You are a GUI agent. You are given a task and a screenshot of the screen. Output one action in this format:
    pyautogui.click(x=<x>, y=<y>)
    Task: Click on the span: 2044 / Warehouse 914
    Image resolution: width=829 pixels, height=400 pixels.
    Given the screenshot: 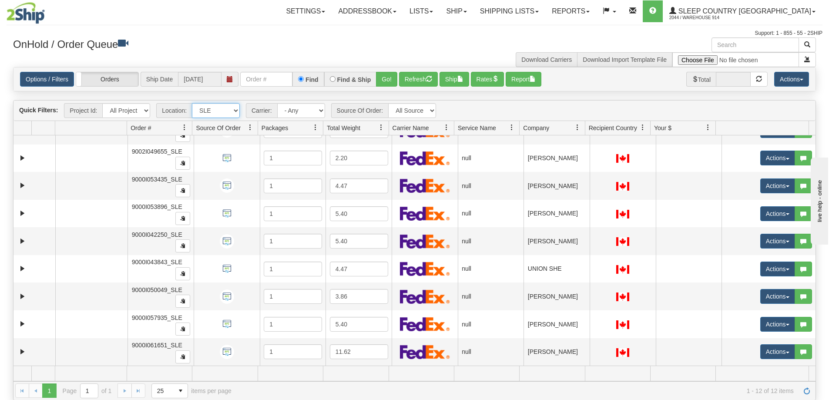 What is the action you would take?
    pyautogui.click(x=702, y=18)
    